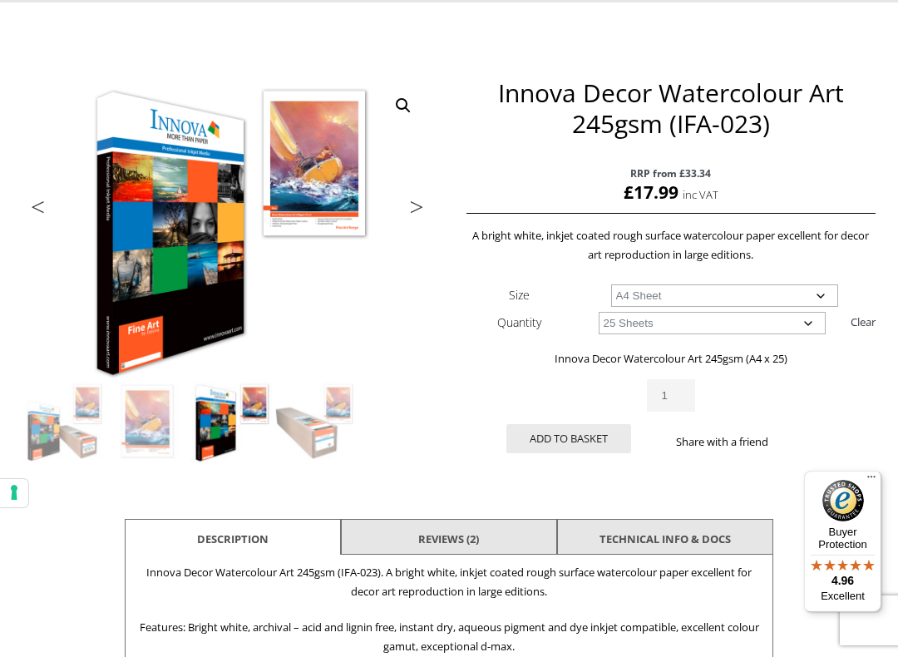 The image size is (898, 657). Describe the element at coordinates (843, 596) in the screenshot. I see `p: Excellent` at that location.